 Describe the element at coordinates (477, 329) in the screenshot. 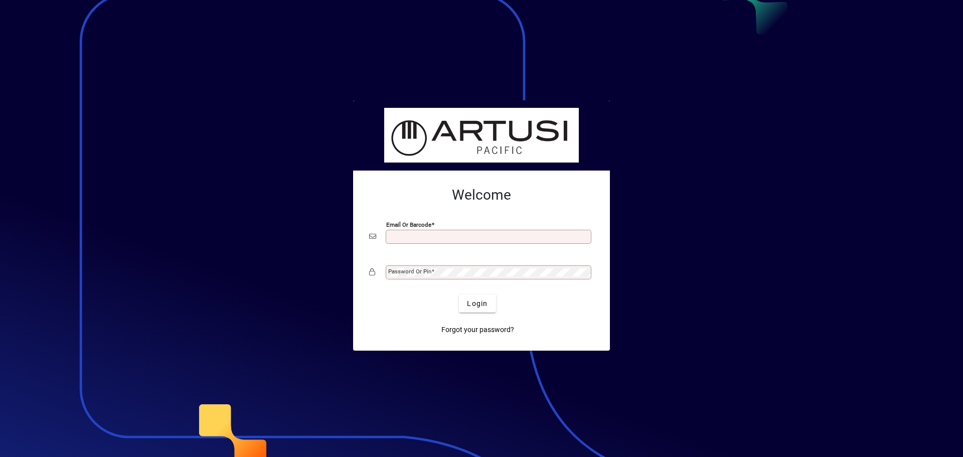

I see `span: Forgot your password?` at that location.